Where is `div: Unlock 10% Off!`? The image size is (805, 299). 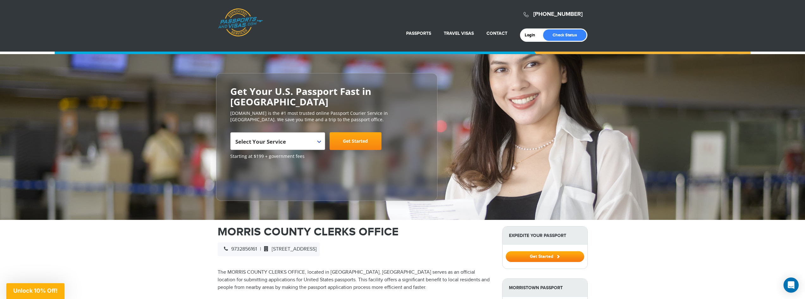 div: Unlock 10% Off! is located at coordinates (35, 291).